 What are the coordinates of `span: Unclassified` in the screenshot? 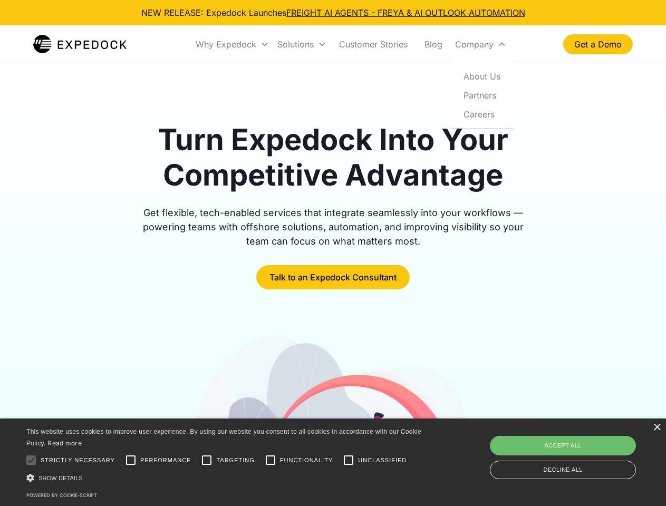 It's located at (382, 460).